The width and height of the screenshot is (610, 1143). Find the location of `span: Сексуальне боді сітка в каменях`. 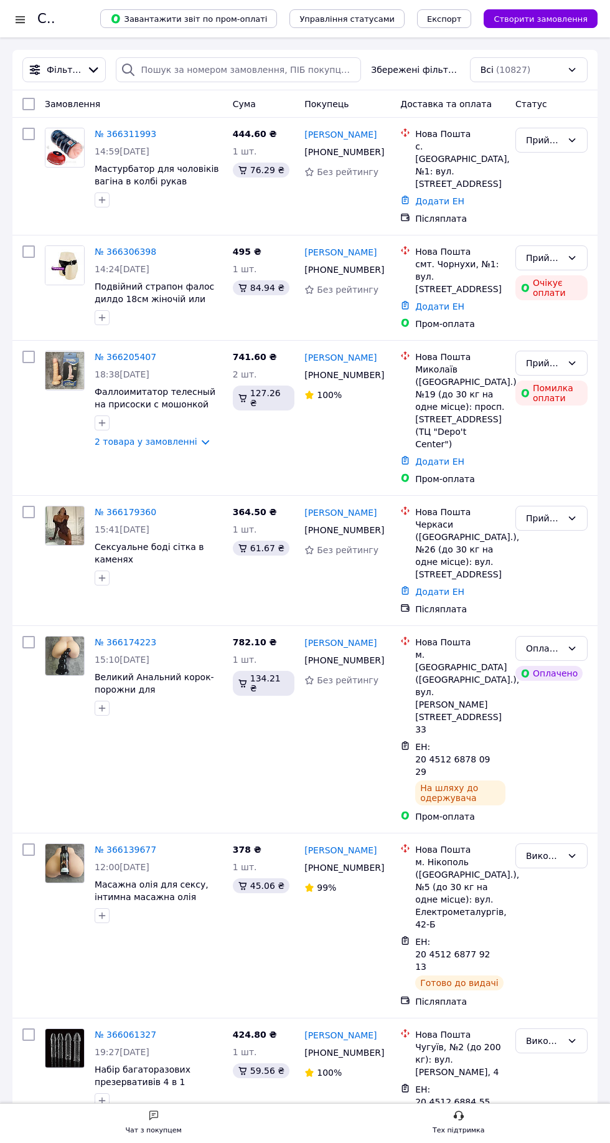

span: Сексуальне боді сітка в каменях is located at coordinates (149, 553).